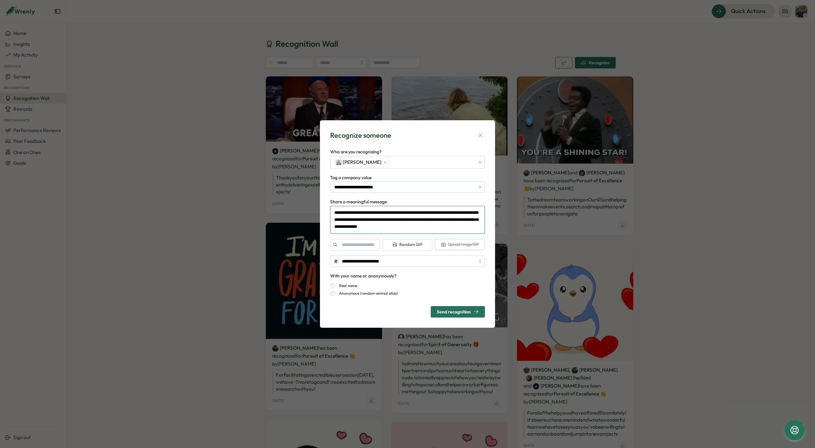 The width and height of the screenshot is (815, 448). Describe the element at coordinates (361, 135) in the screenshot. I see `div: Recognize someone` at that location.